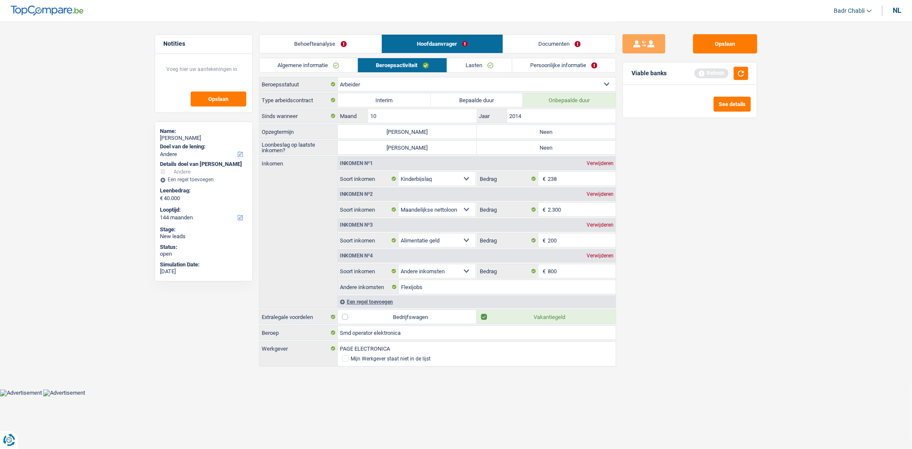 The width and height of the screenshot is (912, 449). What do you see at coordinates (546, 317) in the screenshot?
I see `label: Vakantiegeld` at bounding box center [546, 317].